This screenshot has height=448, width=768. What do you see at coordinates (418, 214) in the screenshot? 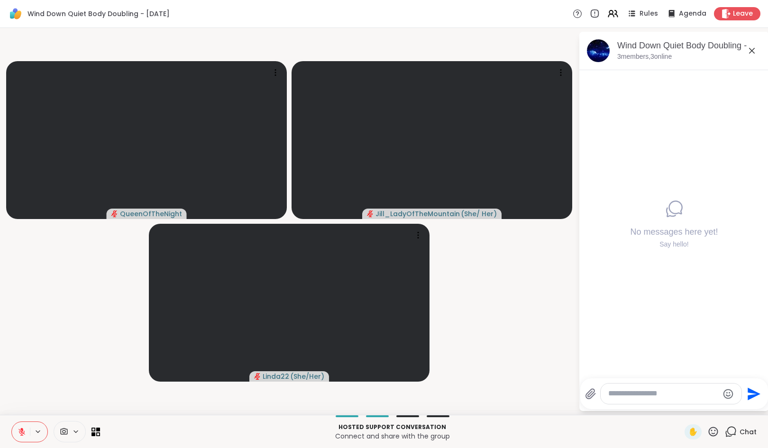
I see `span: Jill_LadyOfTheMountain` at bounding box center [418, 214].